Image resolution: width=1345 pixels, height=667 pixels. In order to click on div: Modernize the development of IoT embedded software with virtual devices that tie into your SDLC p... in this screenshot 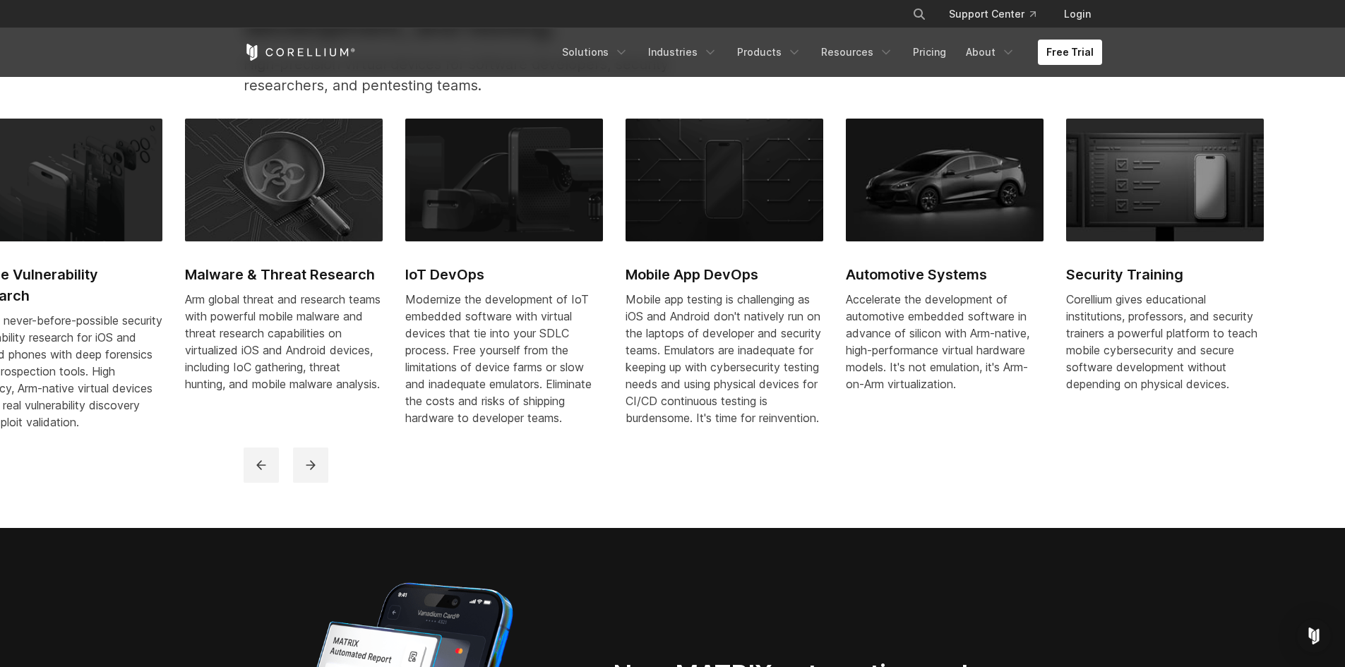, I will do `click(504, 359)`.